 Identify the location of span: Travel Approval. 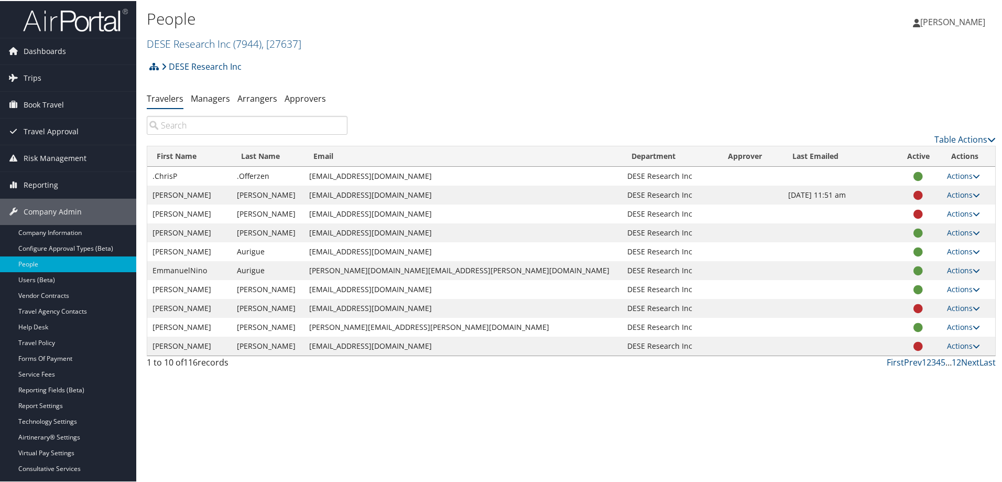
(51, 131).